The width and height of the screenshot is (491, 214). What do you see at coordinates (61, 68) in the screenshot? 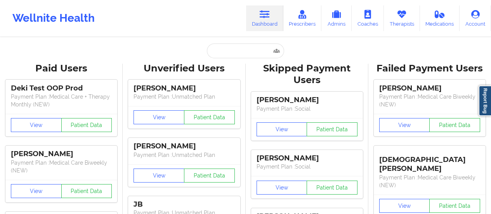
I see `div: Paid Users` at bounding box center [61, 68].